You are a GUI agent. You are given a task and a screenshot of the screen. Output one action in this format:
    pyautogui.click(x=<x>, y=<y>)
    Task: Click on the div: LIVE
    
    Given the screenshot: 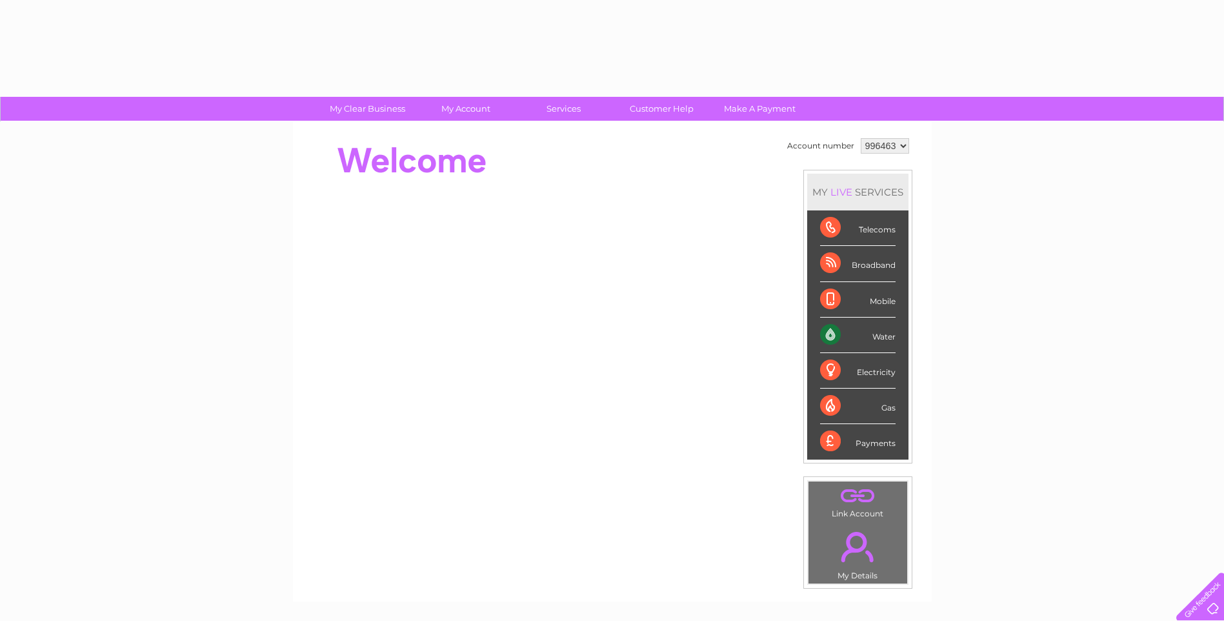 What is the action you would take?
    pyautogui.click(x=841, y=192)
    